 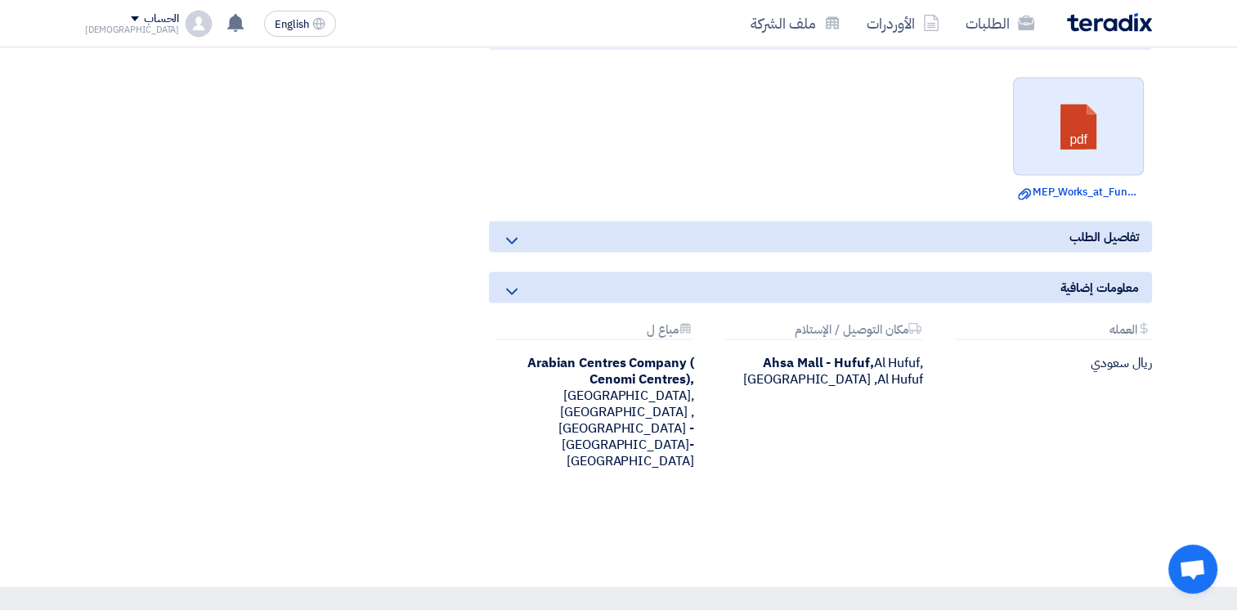 I want to click on b: Arabian Centres Company ( Cenomi Centres),, so click(x=611, y=371).